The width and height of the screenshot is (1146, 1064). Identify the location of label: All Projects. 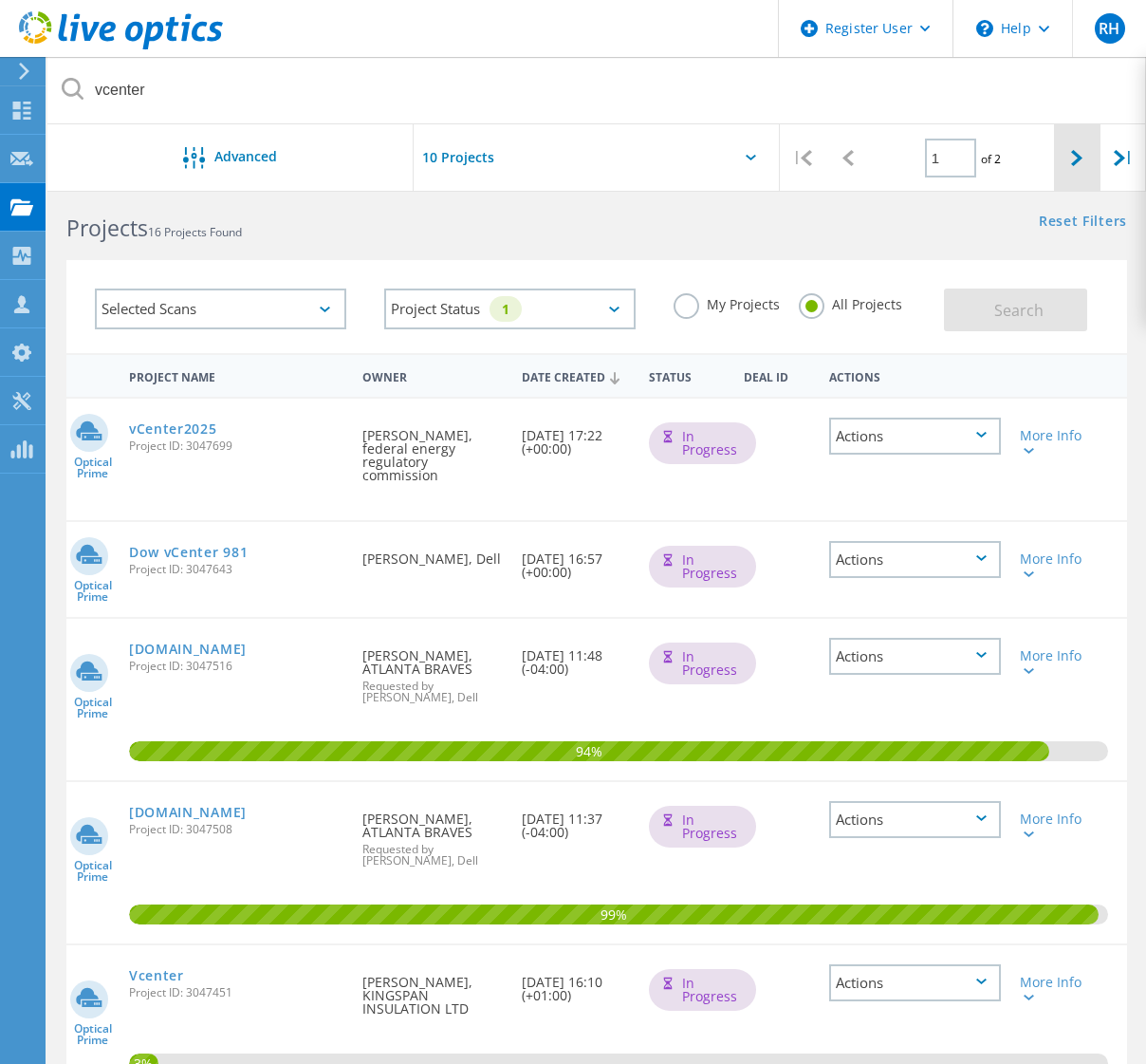
(850, 302).